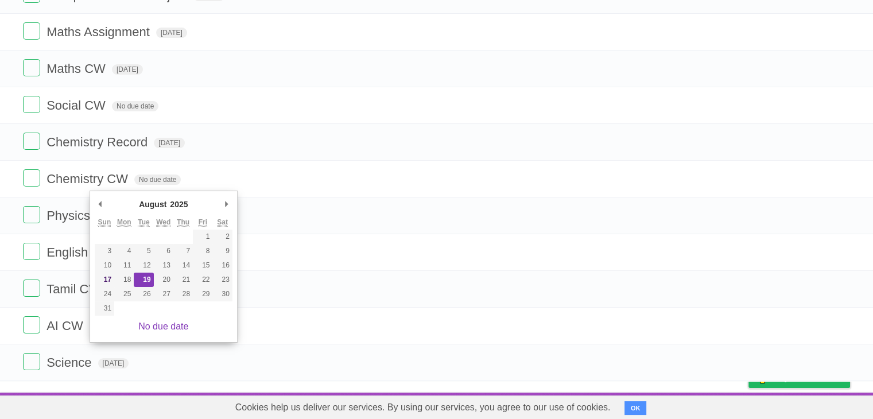 The height and width of the screenshot is (419, 873). Describe the element at coordinates (222, 236) in the screenshot. I see `button: 2` at that location.